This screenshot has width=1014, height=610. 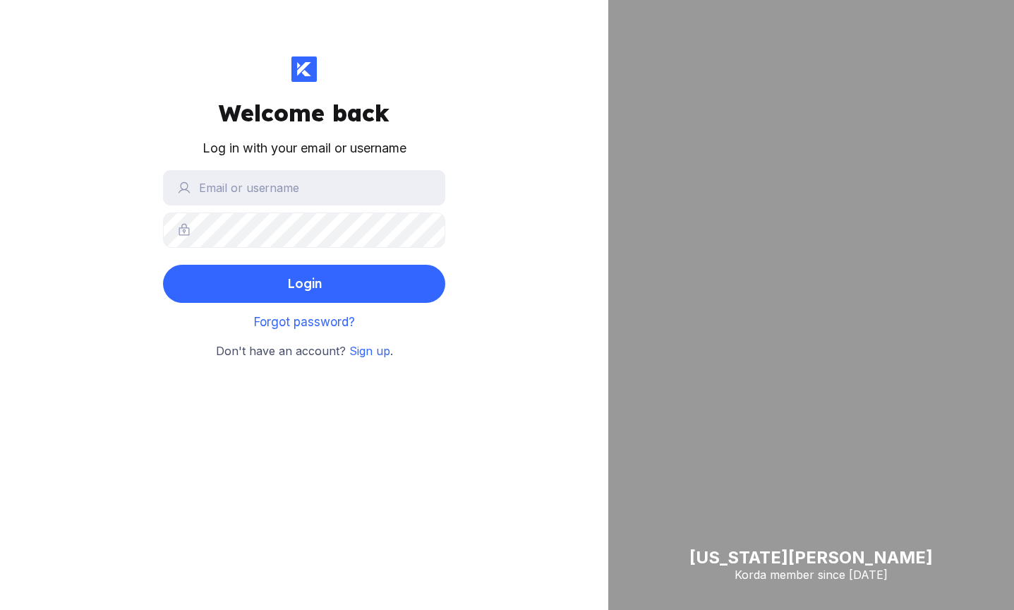 What do you see at coordinates (304, 322) in the screenshot?
I see `span: Forgot password?` at bounding box center [304, 322].